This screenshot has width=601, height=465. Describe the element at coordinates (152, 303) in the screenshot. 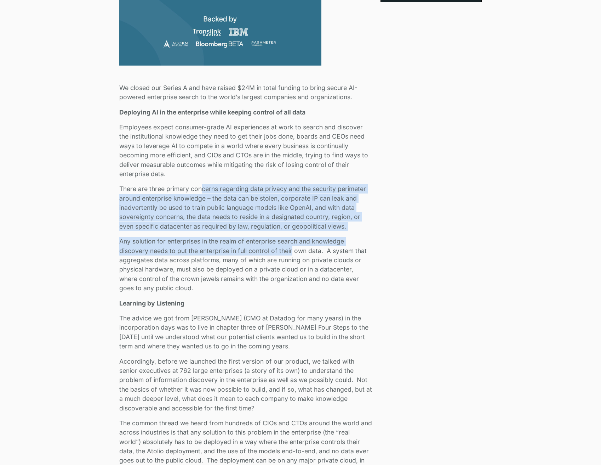

I see `strong: Learning by Listening` at that location.